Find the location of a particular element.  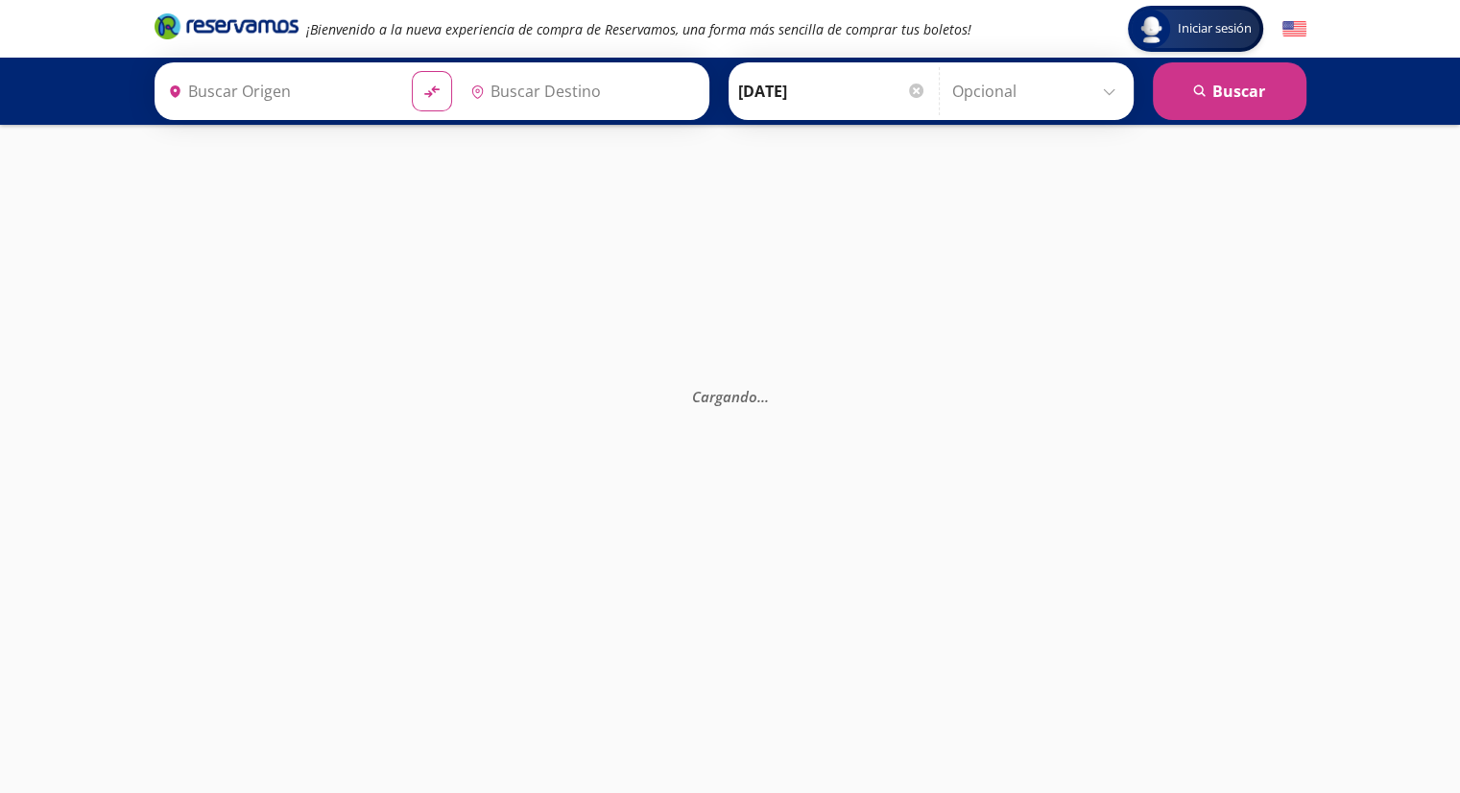

em: ¡Bienvenido a la nueva experiencia de compra de Reservamos, una forma más sencilla de comprar tus... is located at coordinates (638, 29).